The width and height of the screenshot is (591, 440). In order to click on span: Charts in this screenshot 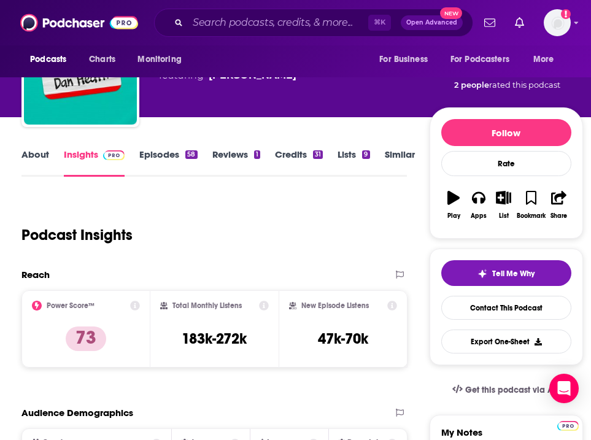, I will do `click(102, 60)`.